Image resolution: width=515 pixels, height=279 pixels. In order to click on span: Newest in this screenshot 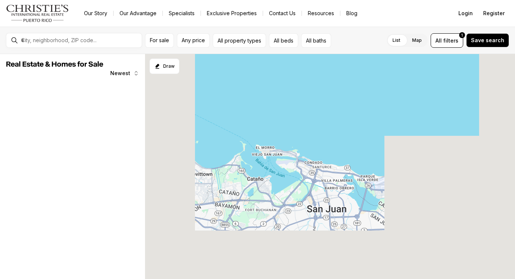, I will do `click(120, 73)`.